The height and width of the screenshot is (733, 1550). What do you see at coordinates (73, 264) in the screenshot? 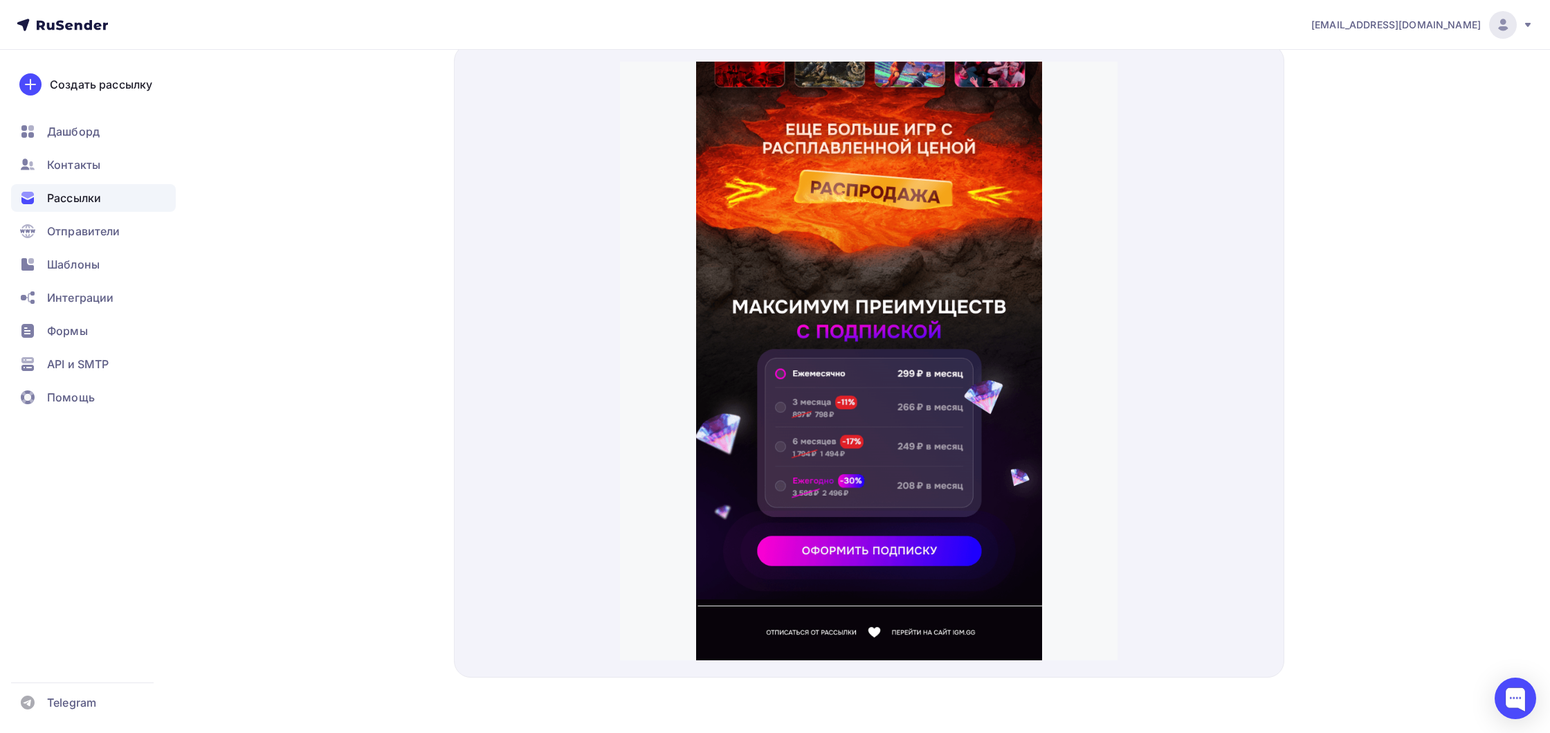
I see `span: Шаблоны` at bounding box center [73, 264].